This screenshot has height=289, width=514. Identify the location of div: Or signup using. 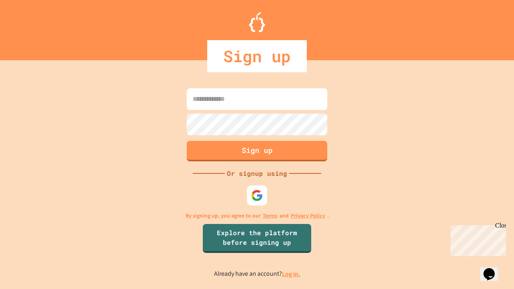
(257, 173).